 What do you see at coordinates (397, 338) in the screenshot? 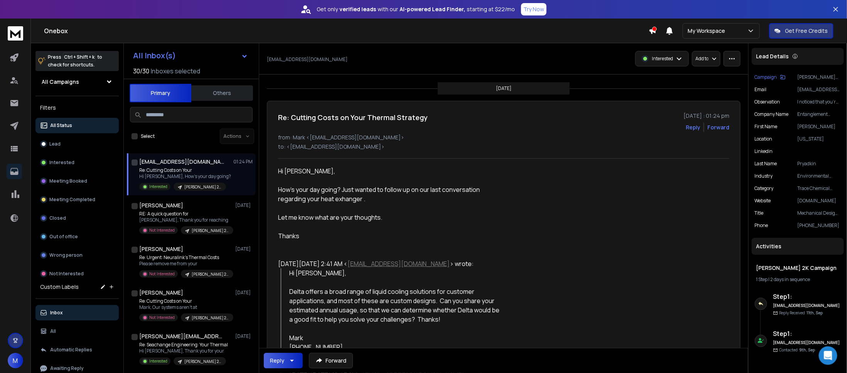
I see `div: Mark` at bounding box center [397, 338].